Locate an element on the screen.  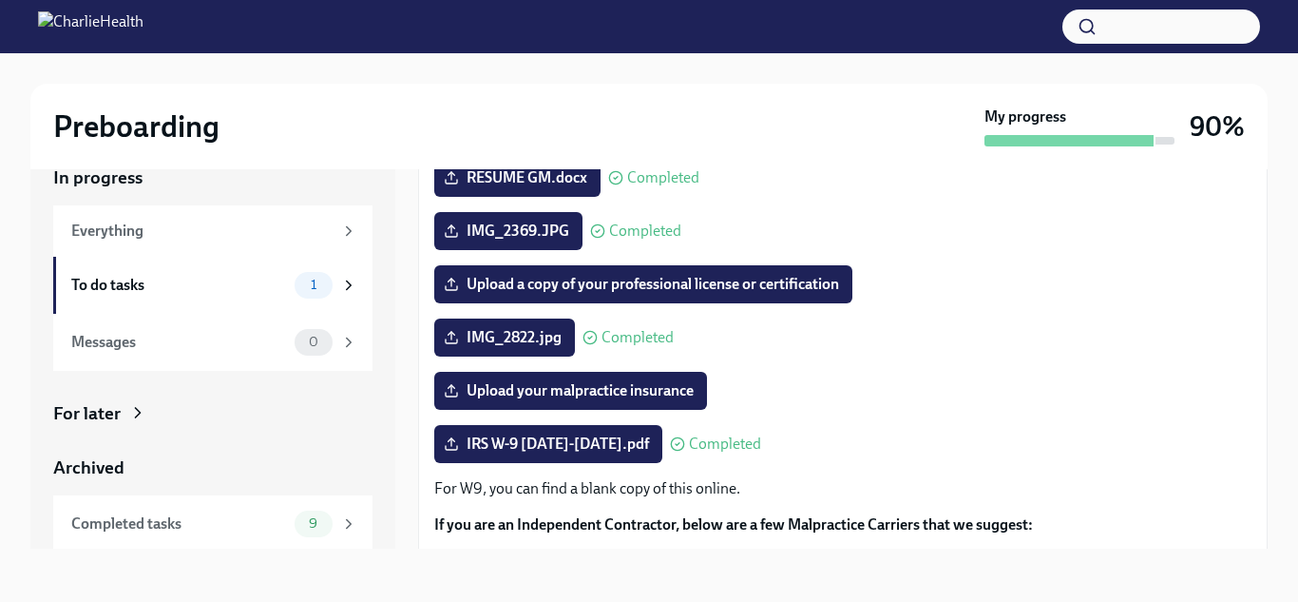
span: 1 is located at coordinates (314, 284).